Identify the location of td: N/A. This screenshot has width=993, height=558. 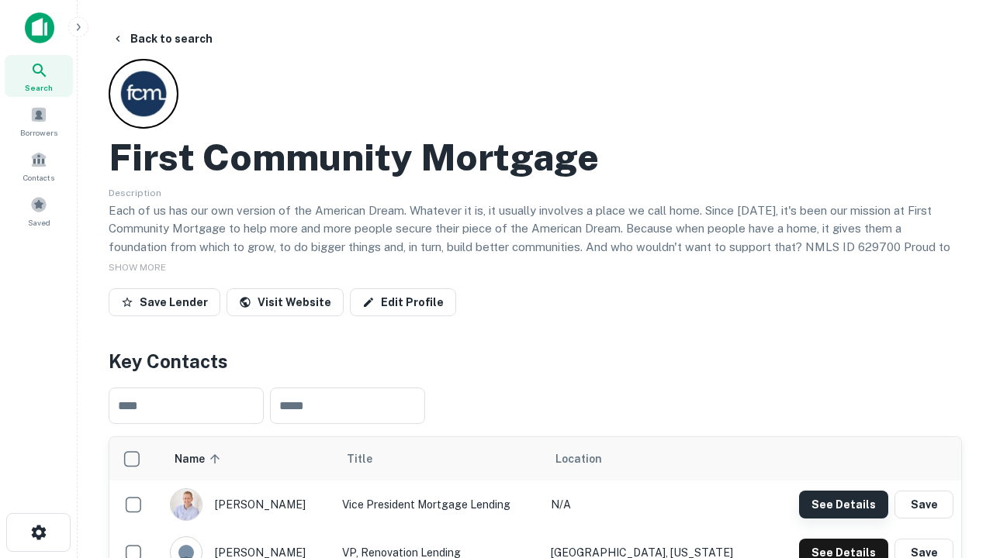
(655, 505).